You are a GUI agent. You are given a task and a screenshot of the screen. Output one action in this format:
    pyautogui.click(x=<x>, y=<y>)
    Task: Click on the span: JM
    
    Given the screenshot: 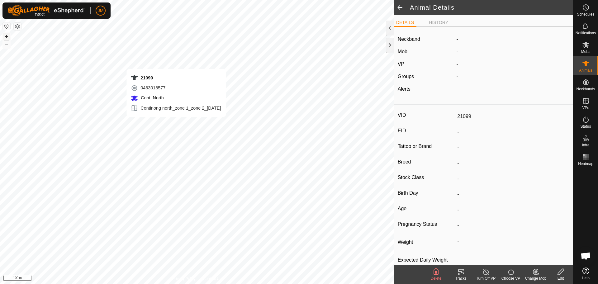 What is the action you would take?
    pyautogui.click(x=101, y=11)
    